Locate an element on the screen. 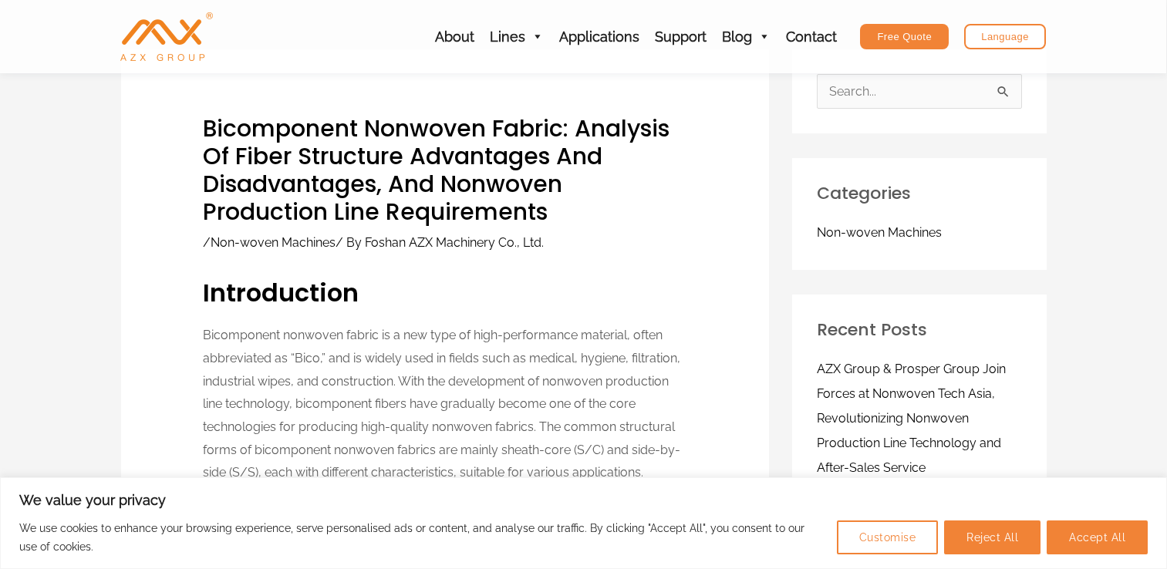 Image resolution: width=1167 pixels, height=569 pixels. span: Foshan AZX Machinery Co., Ltd. is located at coordinates (454, 242).